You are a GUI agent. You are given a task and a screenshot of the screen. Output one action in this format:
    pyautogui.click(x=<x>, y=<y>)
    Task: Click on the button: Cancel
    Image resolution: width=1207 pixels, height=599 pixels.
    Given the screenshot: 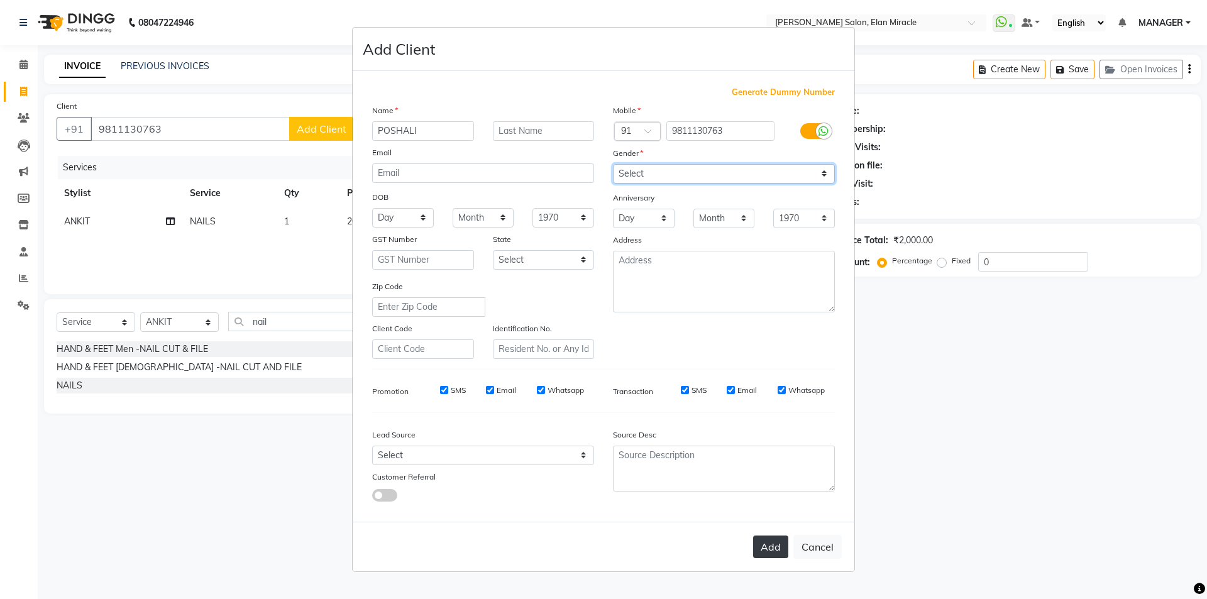 What is the action you would take?
    pyautogui.click(x=817, y=547)
    